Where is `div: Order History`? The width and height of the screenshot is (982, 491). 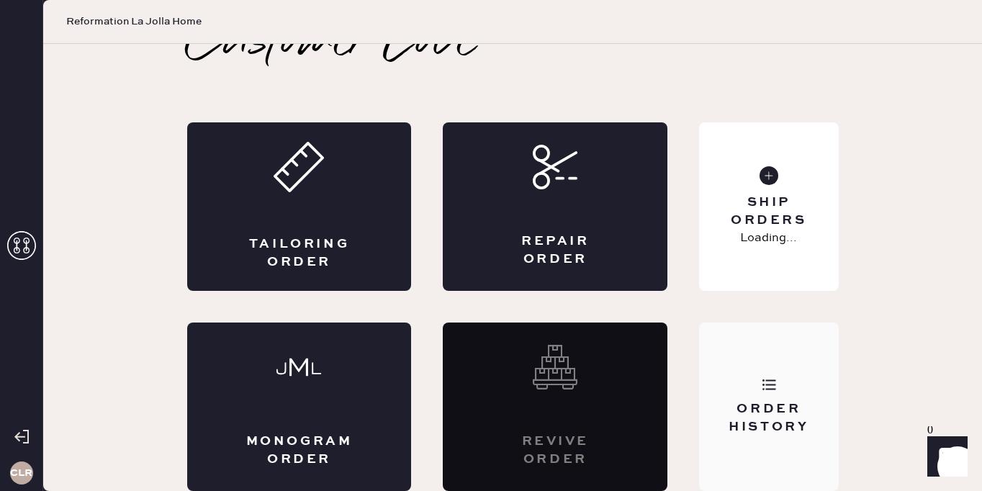 div: Order History is located at coordinates (768, 418).